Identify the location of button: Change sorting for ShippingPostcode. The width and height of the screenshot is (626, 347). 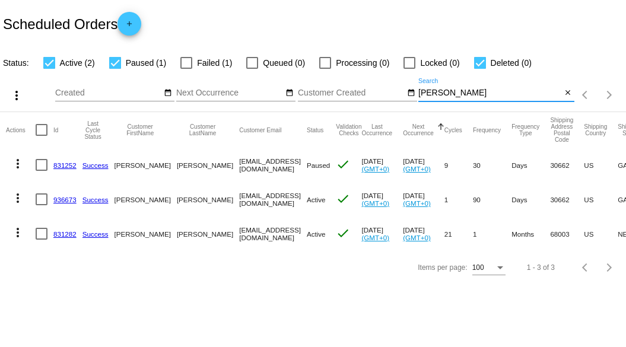
(561, 130).